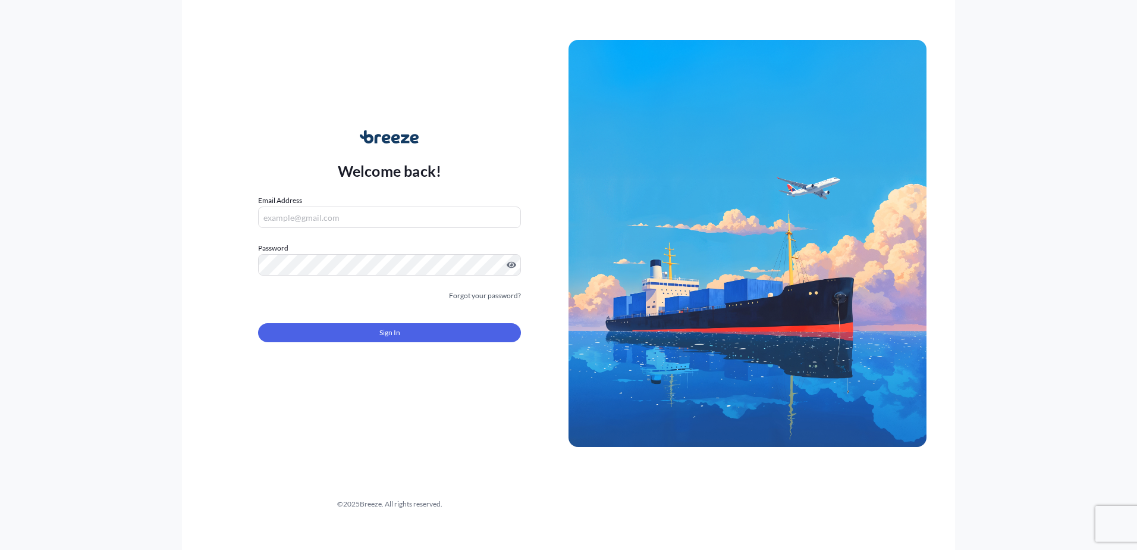 This screenshot has width=1137, height=550. What do you see at coordinates (390, 504) in the screenshot?
I see `div: © 2025 Breeze. All rights reserved.` at bounding box center [390, 504].